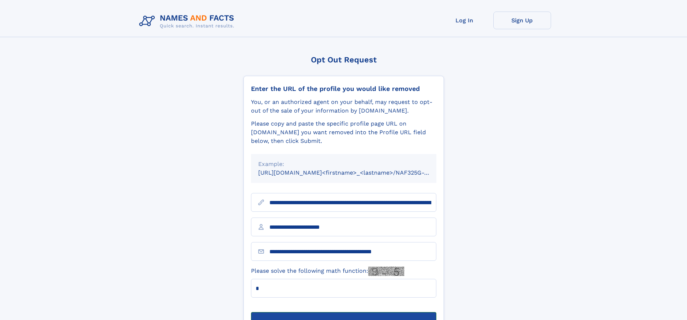 This screenshot has height=320, width=687. What do you see at coordinates (188, 21) in the screenshot?
I see `img: Logo Names and Facts` at bounding box center [188, 21].